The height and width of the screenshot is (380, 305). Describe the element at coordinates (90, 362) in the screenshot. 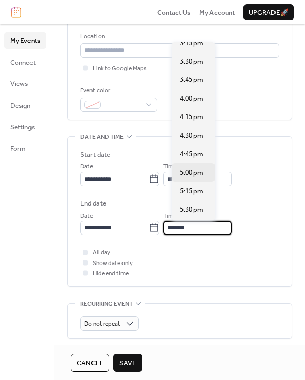

I see `button: Cancel` at that location.